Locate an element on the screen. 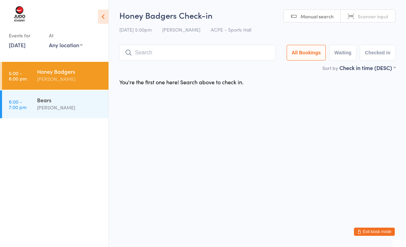  span: Manual search is located at coordinates (317, 16).